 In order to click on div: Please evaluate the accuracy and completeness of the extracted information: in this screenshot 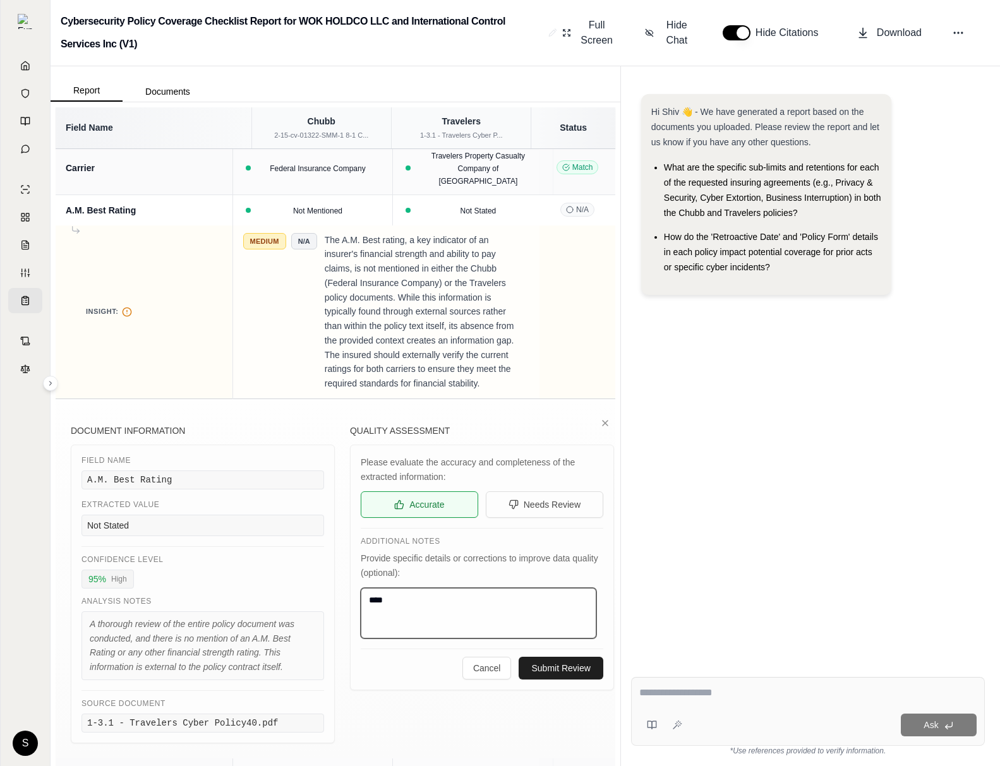, I will do `click(482, 470)`.